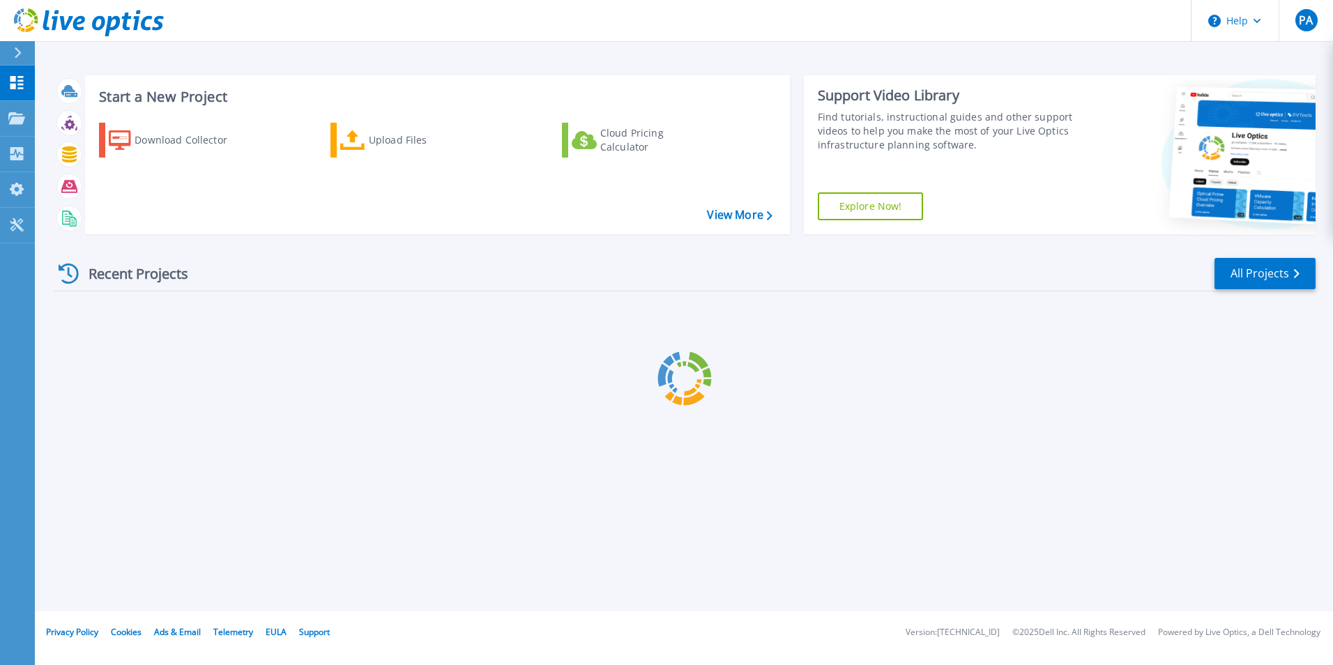  Describe the element at coordinates (948, 95) in the screenshot. I see `div: Support Video Library` at that location.